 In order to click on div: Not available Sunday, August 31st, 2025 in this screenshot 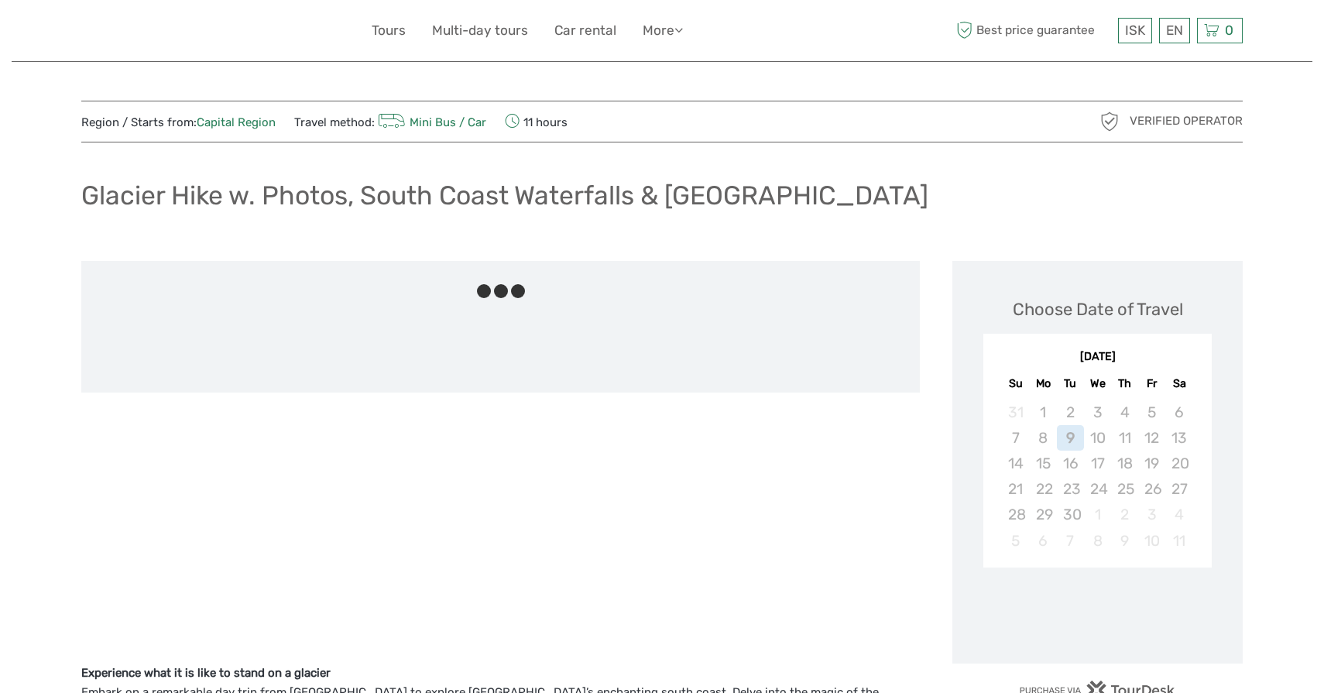, I will do `click(1015, 412)`.